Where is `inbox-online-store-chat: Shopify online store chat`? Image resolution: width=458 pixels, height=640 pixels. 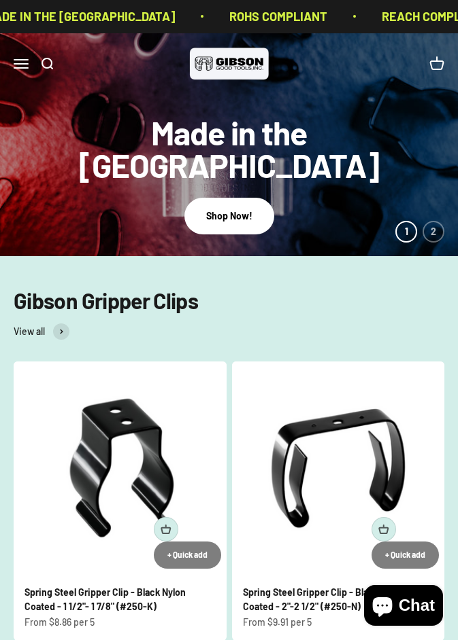
inbox-online-store-chat: Shopify online store chat is located at coordinates (403, 607).